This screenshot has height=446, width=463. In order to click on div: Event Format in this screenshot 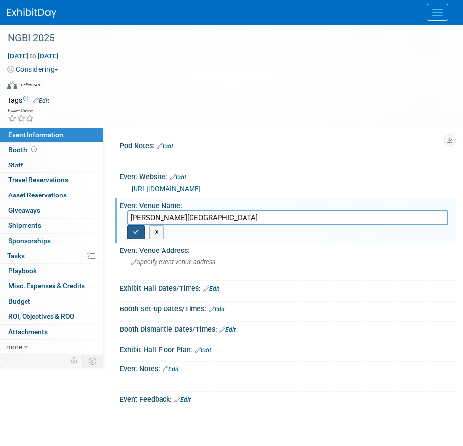, I will do `click(229, 86)`.